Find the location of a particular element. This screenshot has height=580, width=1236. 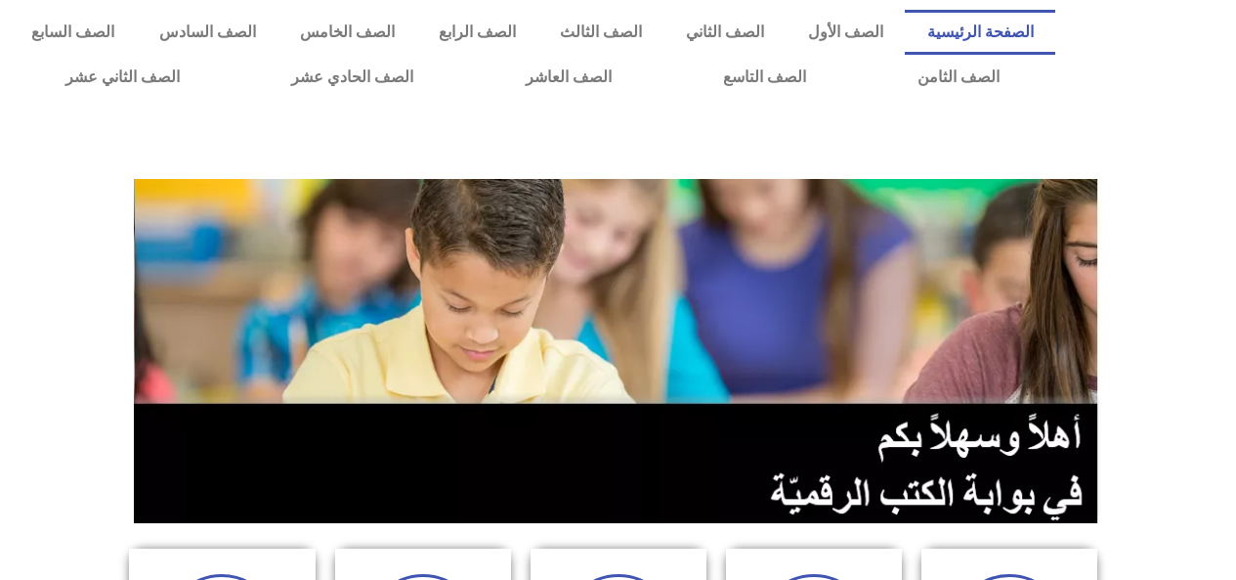

a: الصف العاشر is located at coordinates (569, 77).